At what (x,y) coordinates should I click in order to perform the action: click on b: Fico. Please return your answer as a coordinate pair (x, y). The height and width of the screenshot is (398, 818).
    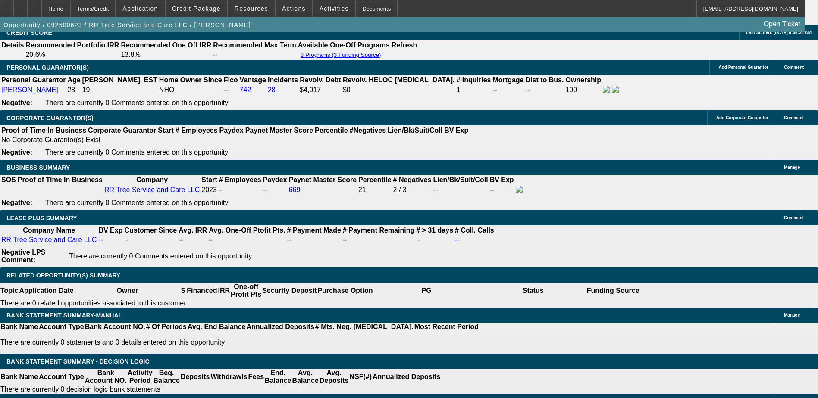
    Looking at the image, I should click on (231, 80).